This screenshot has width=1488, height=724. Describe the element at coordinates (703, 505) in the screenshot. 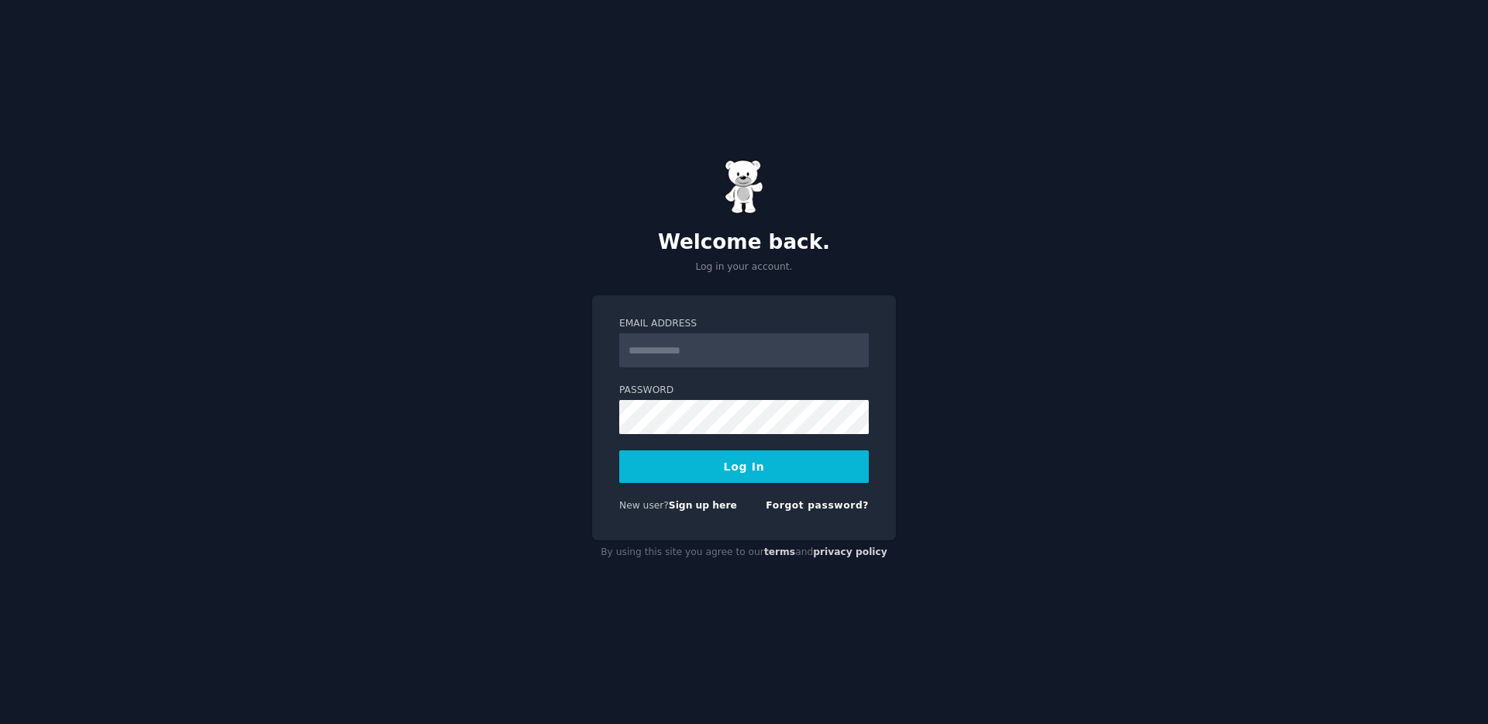

I see `a: Sign up here` at that location.